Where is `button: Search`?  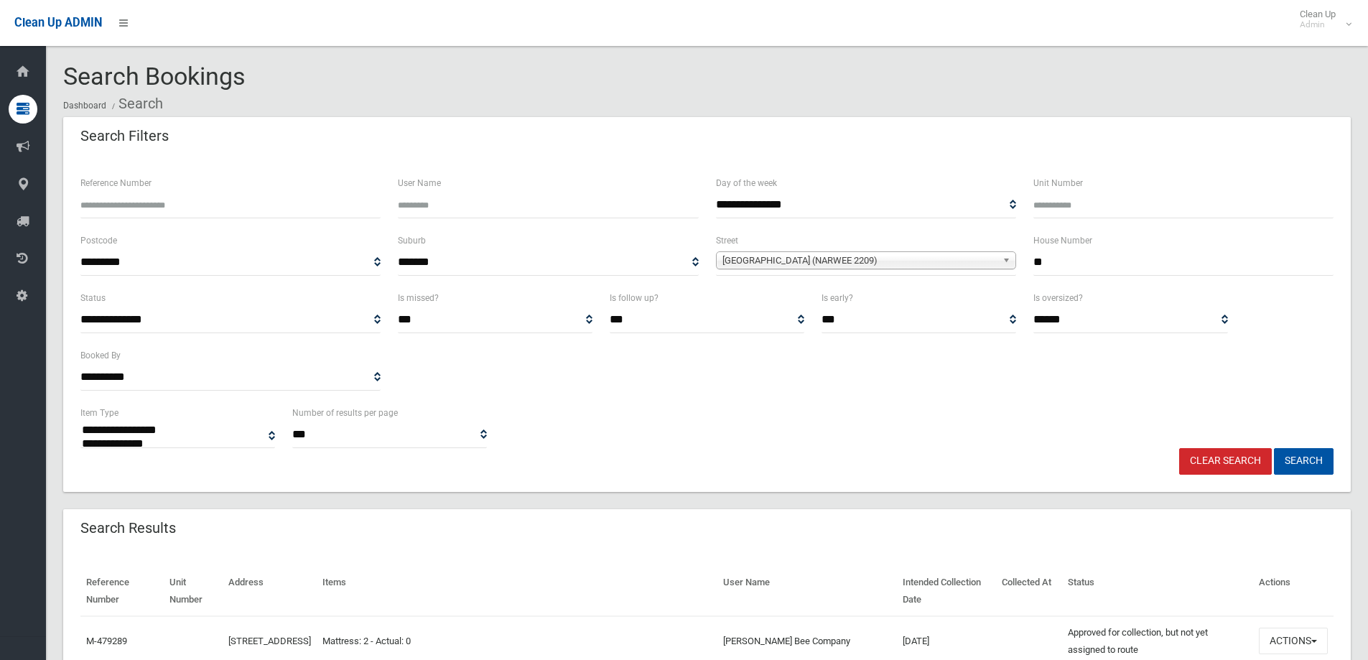 button: Search is located at coordinates (1303, 461).